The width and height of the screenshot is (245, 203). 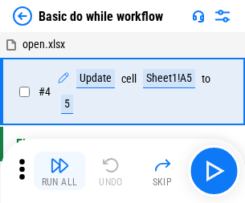 I want to click on img: Skip, so click(x=162, y=165).